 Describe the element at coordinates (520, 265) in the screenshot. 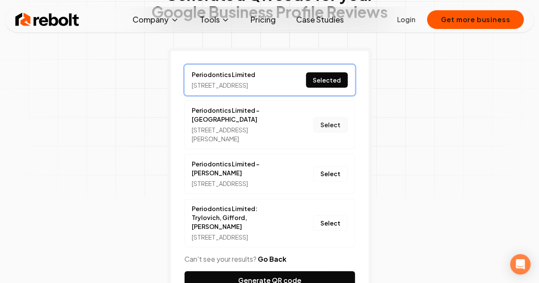

I see `div: Open Intercom Messenger` at that location.